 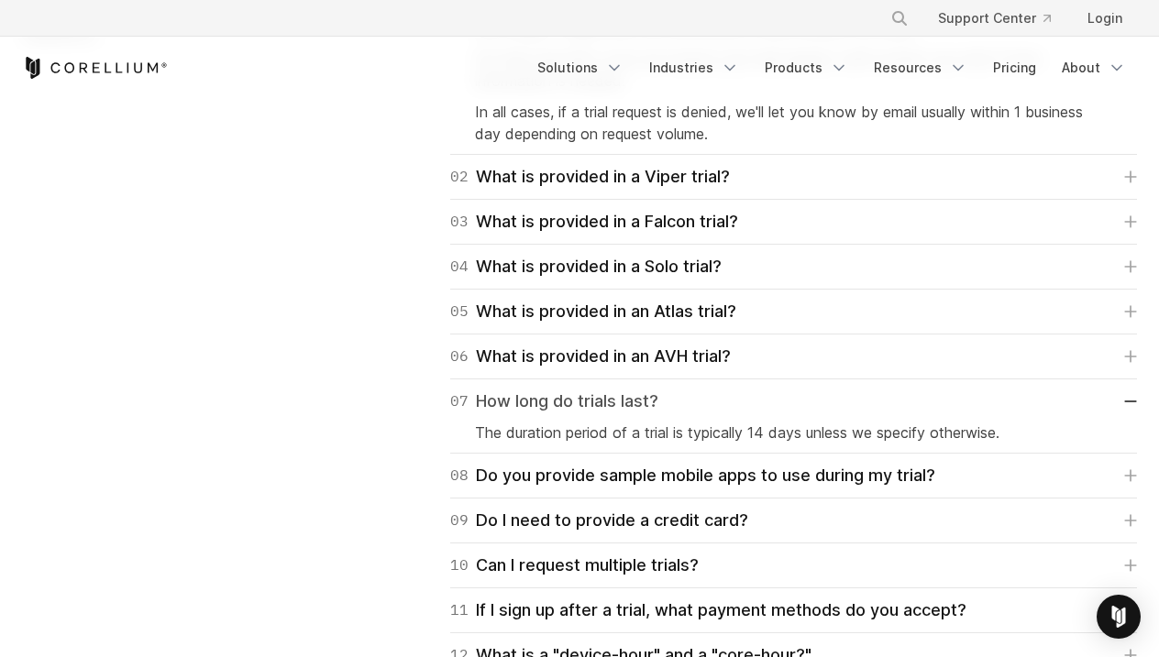 I want to click on a: Products, so click(x=806, y=68).